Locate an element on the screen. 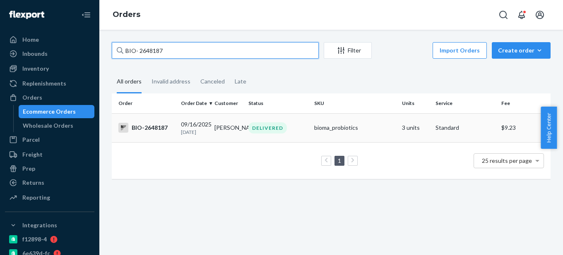 This screenshot has width=563, height=255. th: Units is located at coordinates (415, 103).